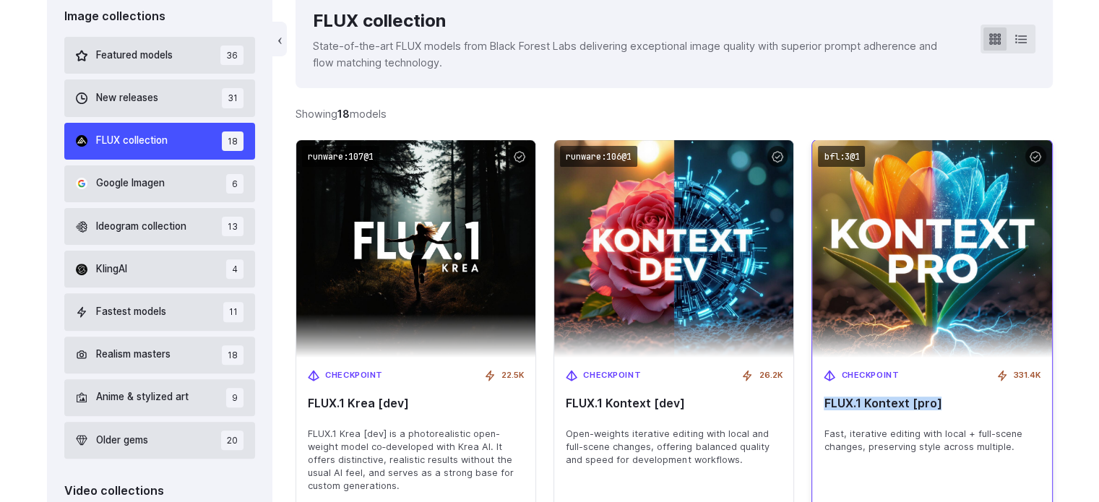 The width and height of the screenshot is (1099, 502). I want to click on span: Anime & stylized art, so click(142, 397).